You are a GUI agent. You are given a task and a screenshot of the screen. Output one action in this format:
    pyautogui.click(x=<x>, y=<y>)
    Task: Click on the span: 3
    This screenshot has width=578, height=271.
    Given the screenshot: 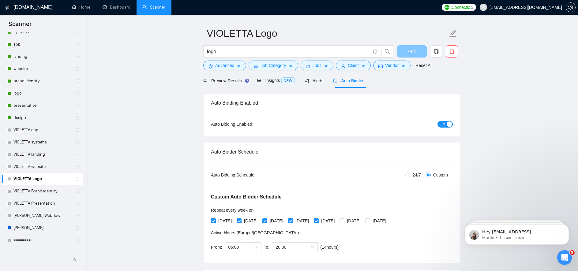 What is the action you would take?
    pyautogui.click(x=472, y=7)
    